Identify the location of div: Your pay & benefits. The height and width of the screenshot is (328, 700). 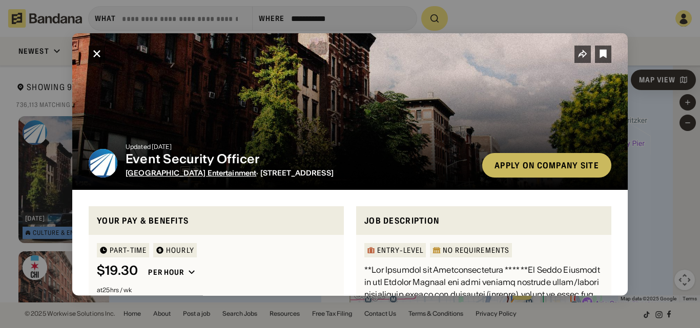
(216, 220).